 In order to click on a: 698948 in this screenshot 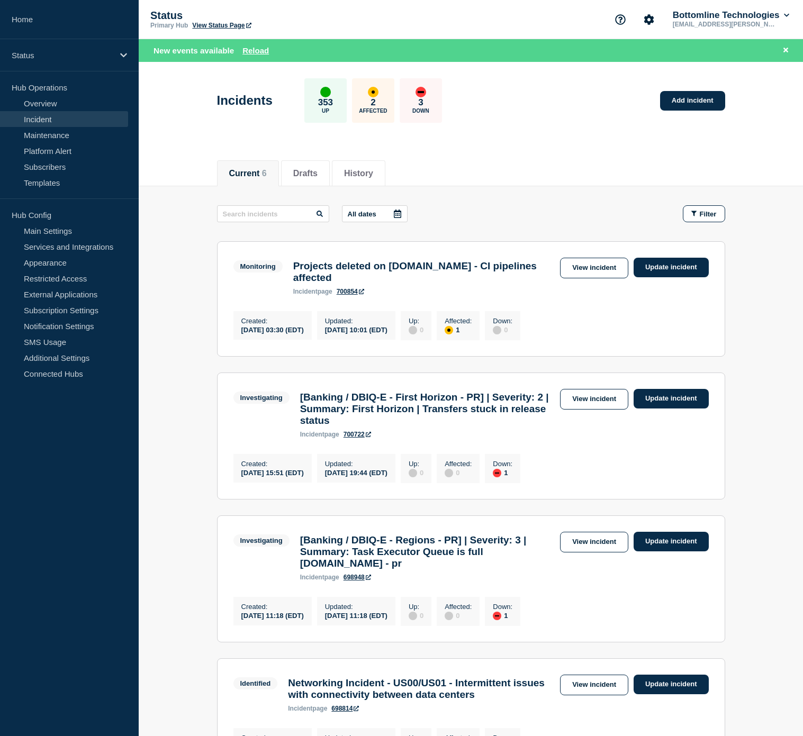, I will do `click(357, 577)`.